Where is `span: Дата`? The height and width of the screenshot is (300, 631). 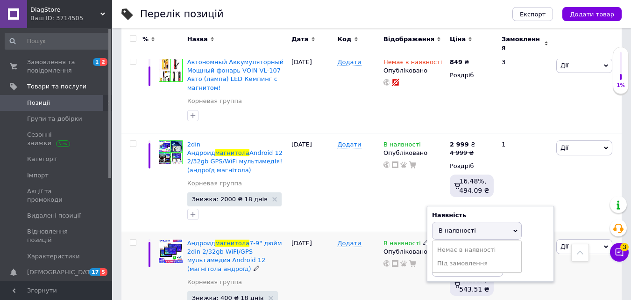
span: Дата is located at coordinates (300, 39).